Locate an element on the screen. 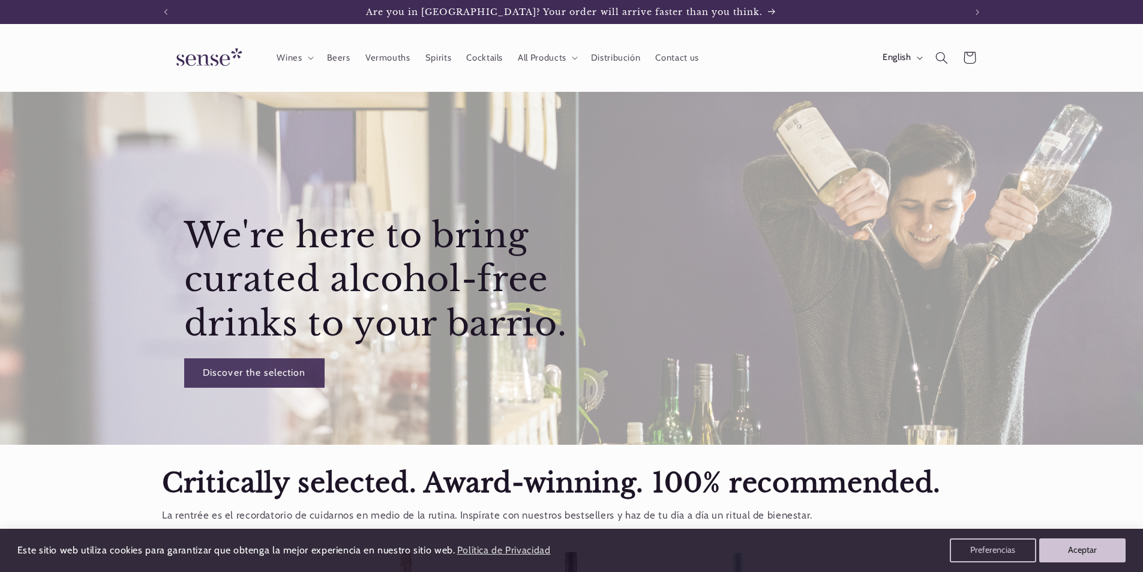 The image size is (1143, 572). a: Cocktails is located at coordinates (485, 58).